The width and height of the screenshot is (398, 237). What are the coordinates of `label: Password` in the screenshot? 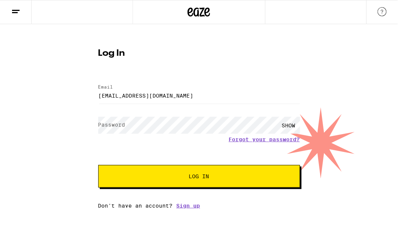 It's located at (112, 124).